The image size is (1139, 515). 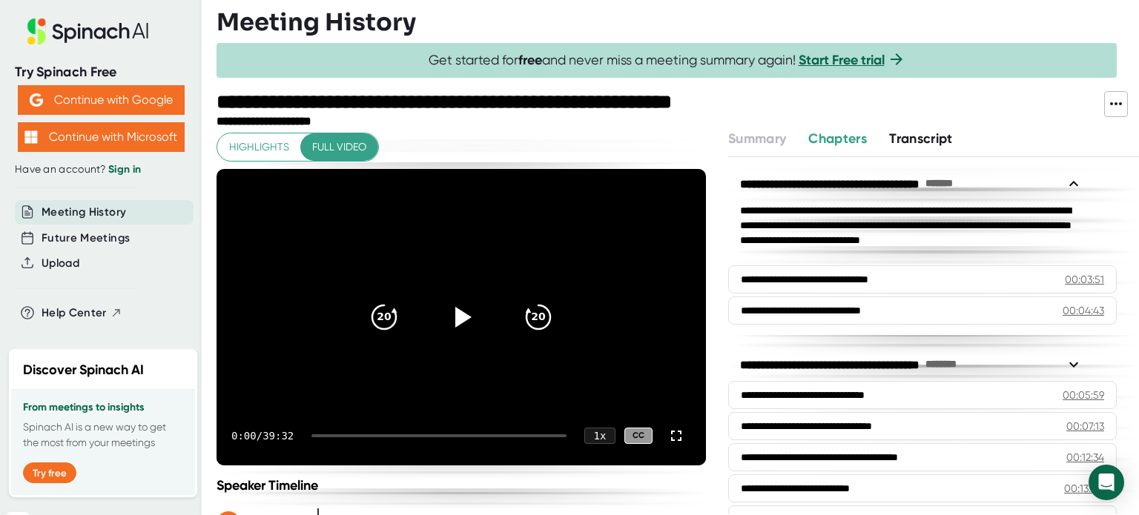 What do you see at coordinates (103, 408) in the screenshot?
I see `h3: From meetings to insights` at bounding box center [103, 408].